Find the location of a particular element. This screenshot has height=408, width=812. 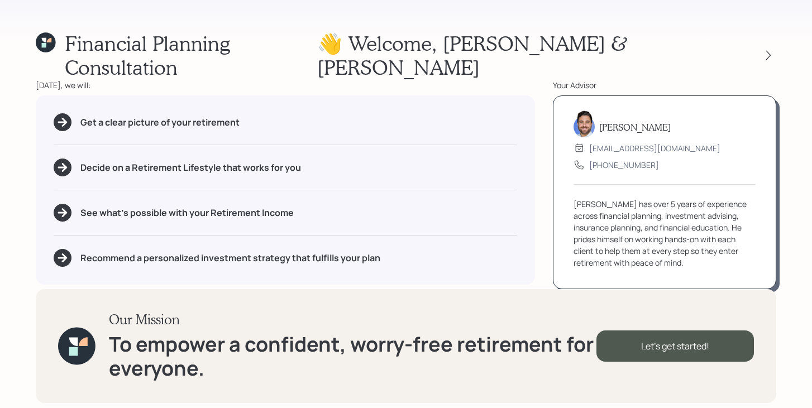

div: Your Advisor is located at coordinates (665, 85).